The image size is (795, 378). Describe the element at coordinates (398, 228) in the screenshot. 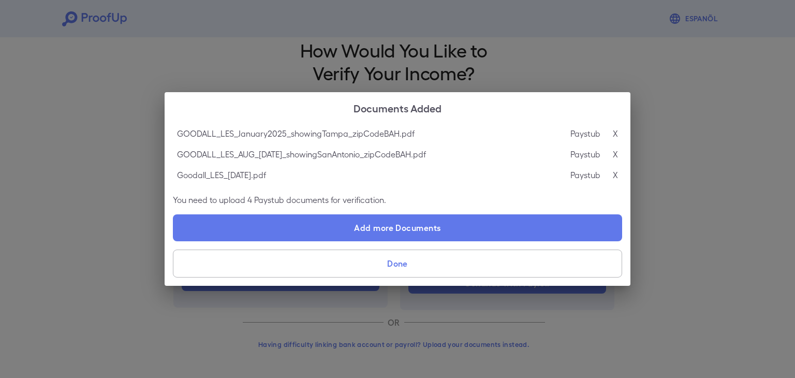

I see `label: Add more Documents` at that location.